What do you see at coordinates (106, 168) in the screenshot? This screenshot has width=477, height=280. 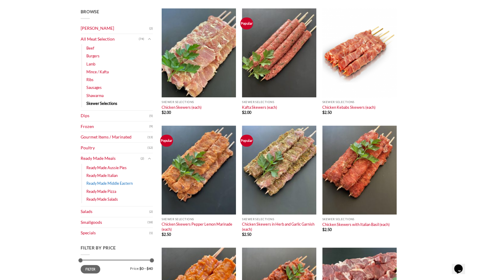 I see `a: Ready Made Aussie Pies` at bounding box center [106, 168].